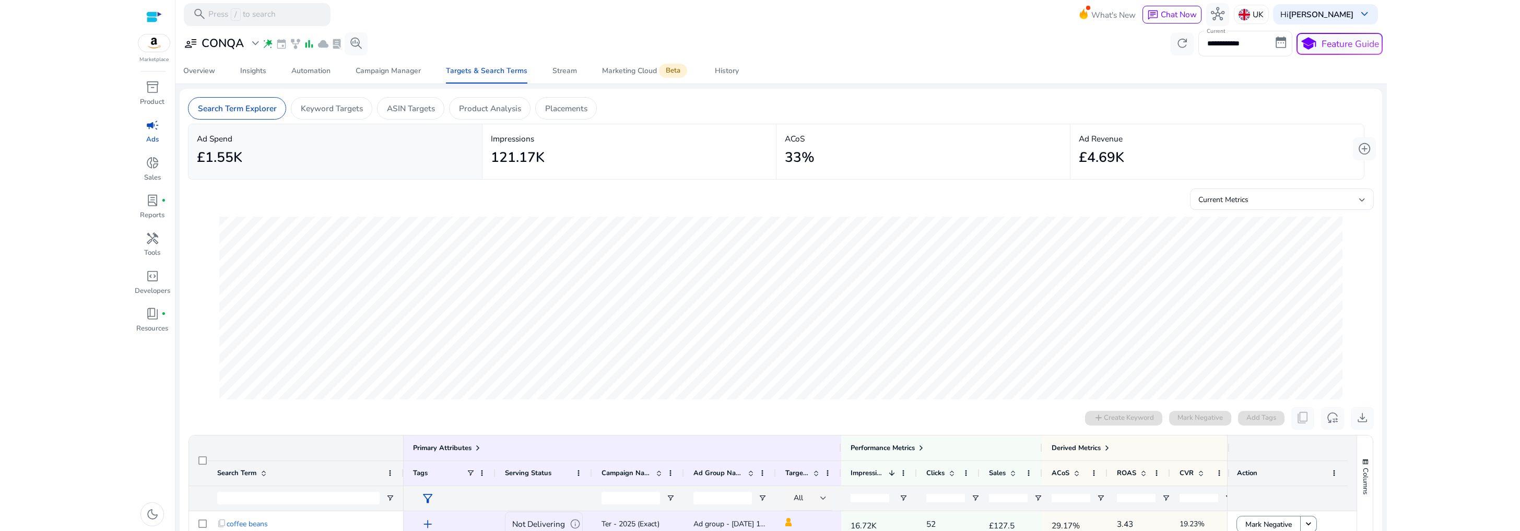  I want to click on span: Primary Attributes, so click(442, 448).